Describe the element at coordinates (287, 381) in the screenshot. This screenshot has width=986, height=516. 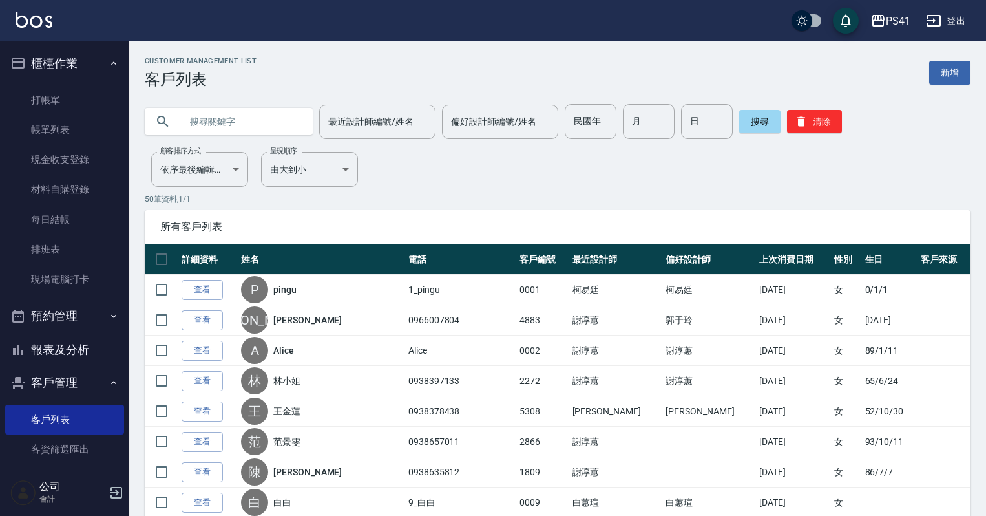
I see `a: 林小姐` at that location.